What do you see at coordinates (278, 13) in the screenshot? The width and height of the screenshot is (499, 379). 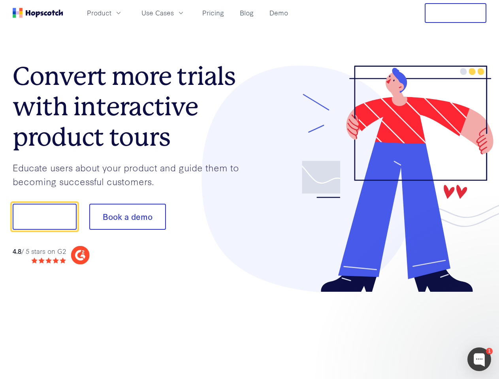 I see `a: Demo` at bounding box center [278, 13].